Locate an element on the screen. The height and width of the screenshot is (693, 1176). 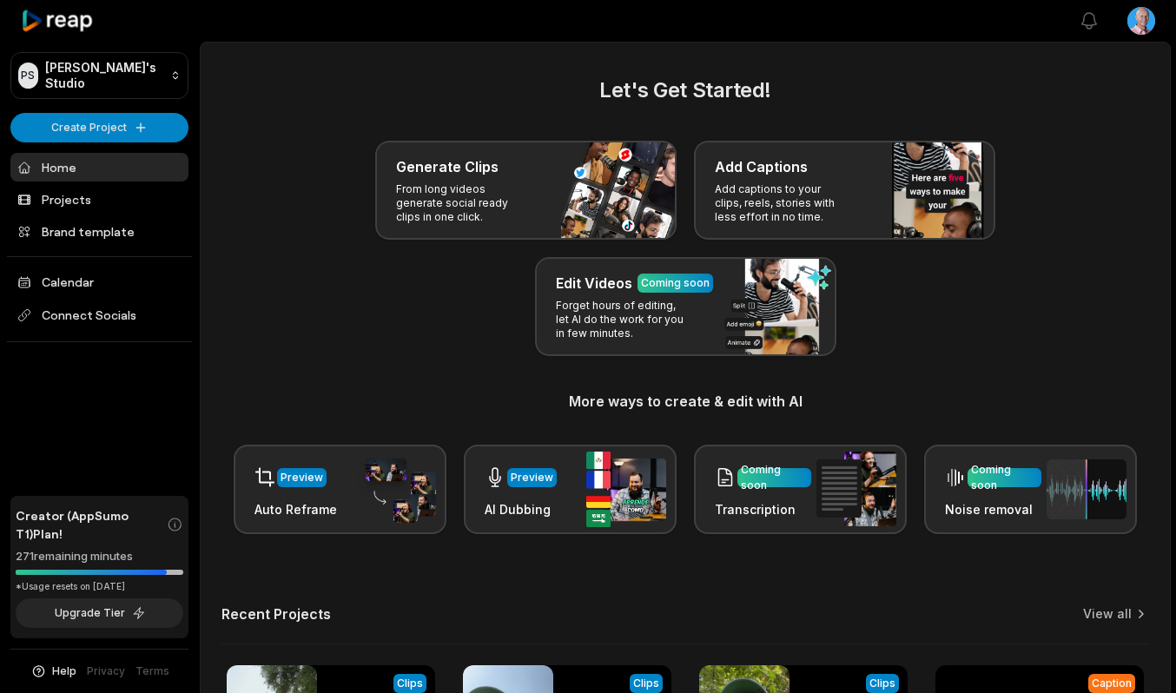
h3: Auto Reframe is located at coordinates (295, 509).